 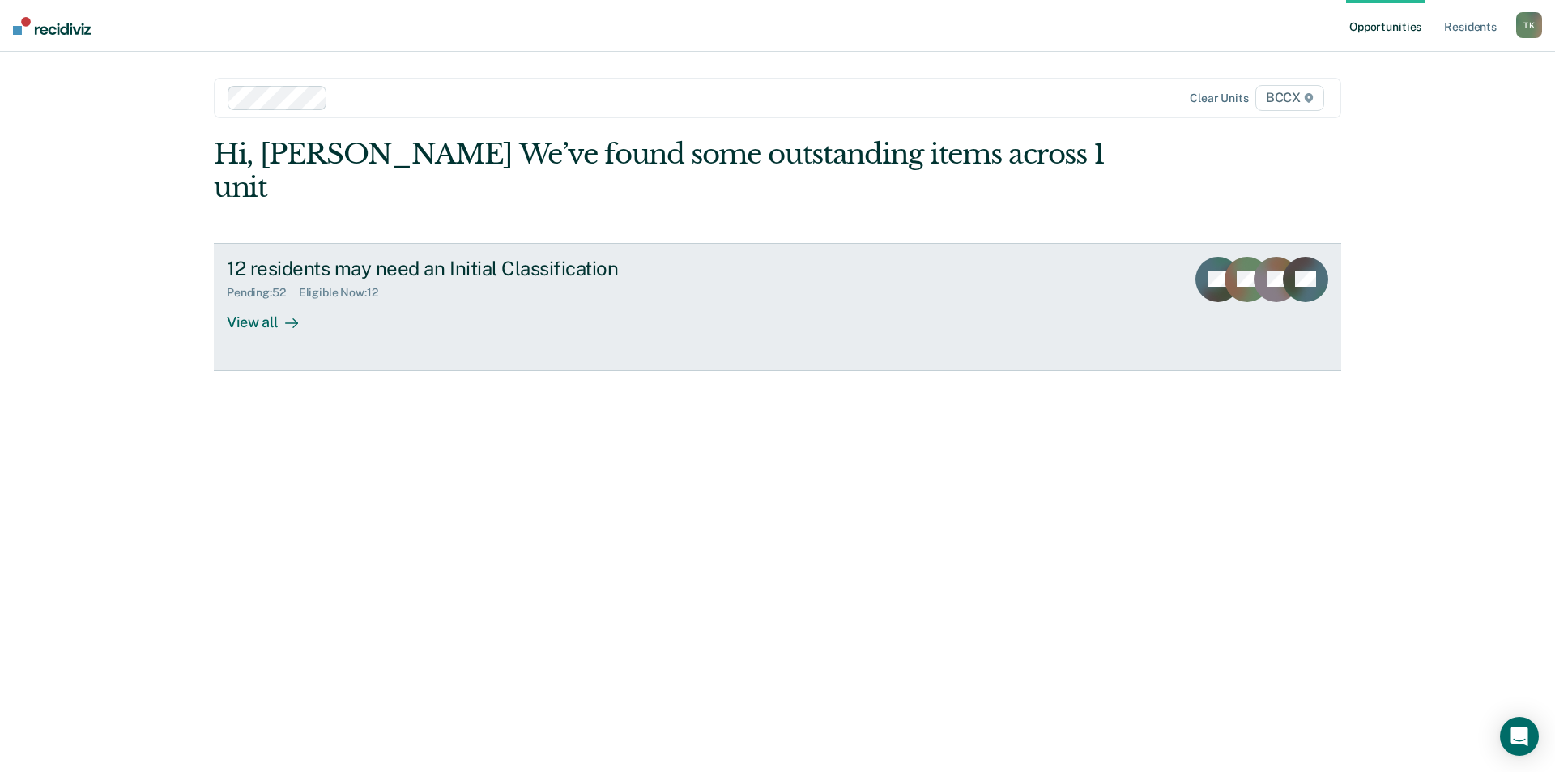 What do you see at coordinates (262, 292) in the screenshot?
I see `div: Pending : 52` at bounding box center [262, 292].